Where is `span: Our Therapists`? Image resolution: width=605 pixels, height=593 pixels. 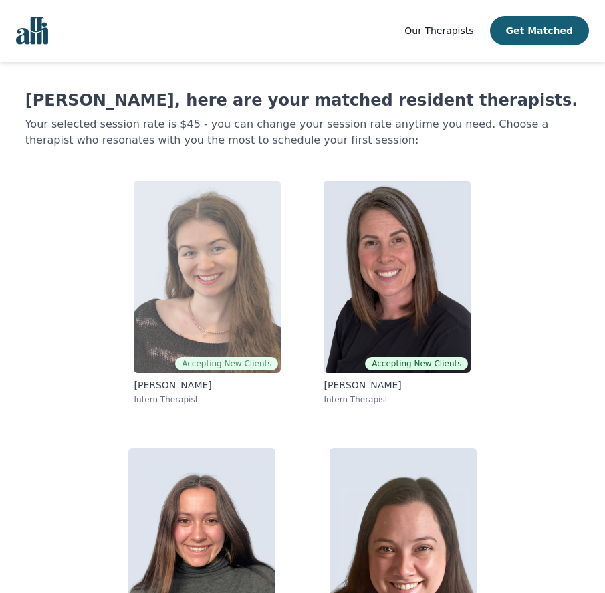
span: Our Therapists is located at coordinates (438, 31).